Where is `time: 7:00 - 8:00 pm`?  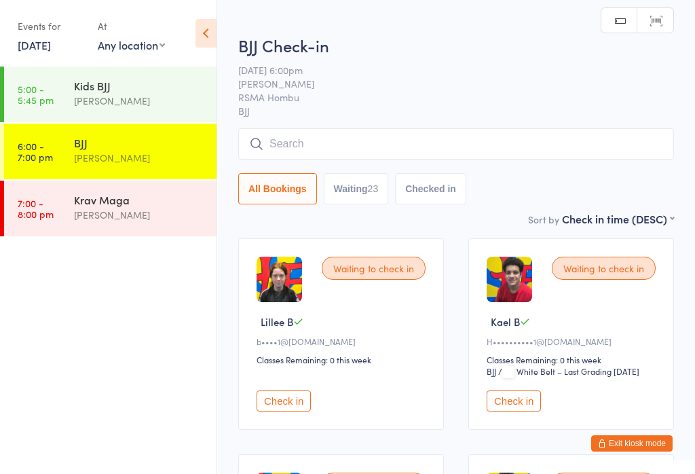 time: 7:00 - 8:00 pm is located at coordinates (35, 208).